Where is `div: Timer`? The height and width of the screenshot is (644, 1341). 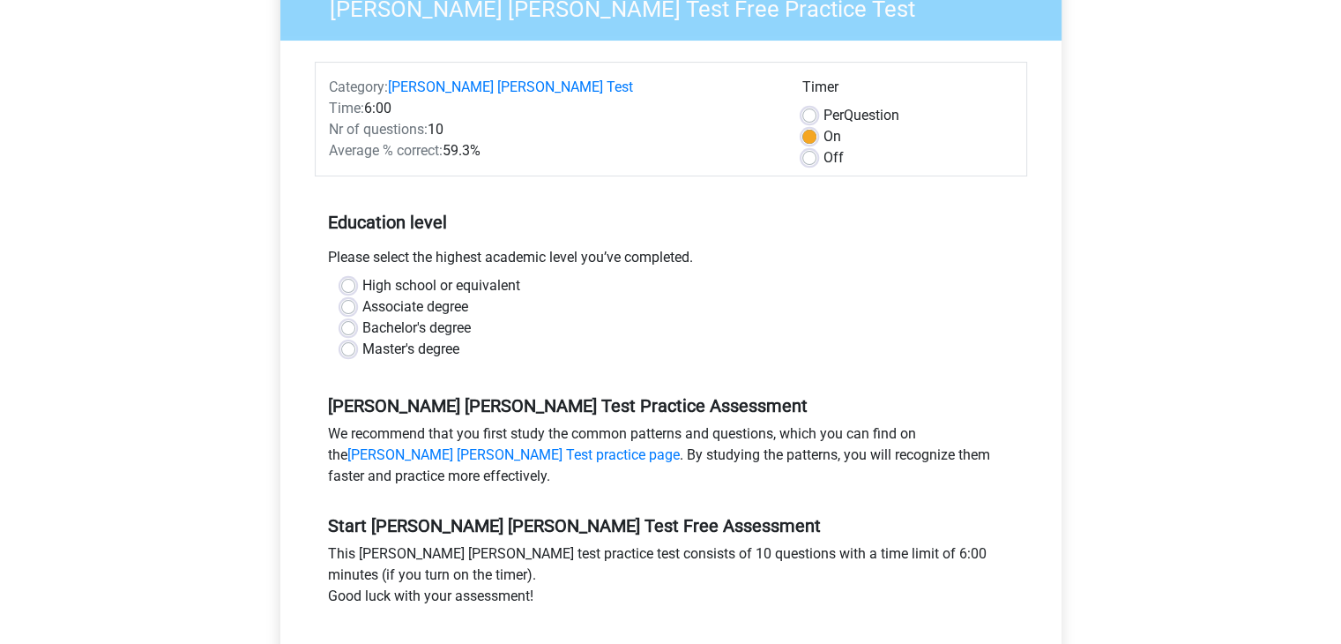
div: Timer is located at coordinates (907, 91).